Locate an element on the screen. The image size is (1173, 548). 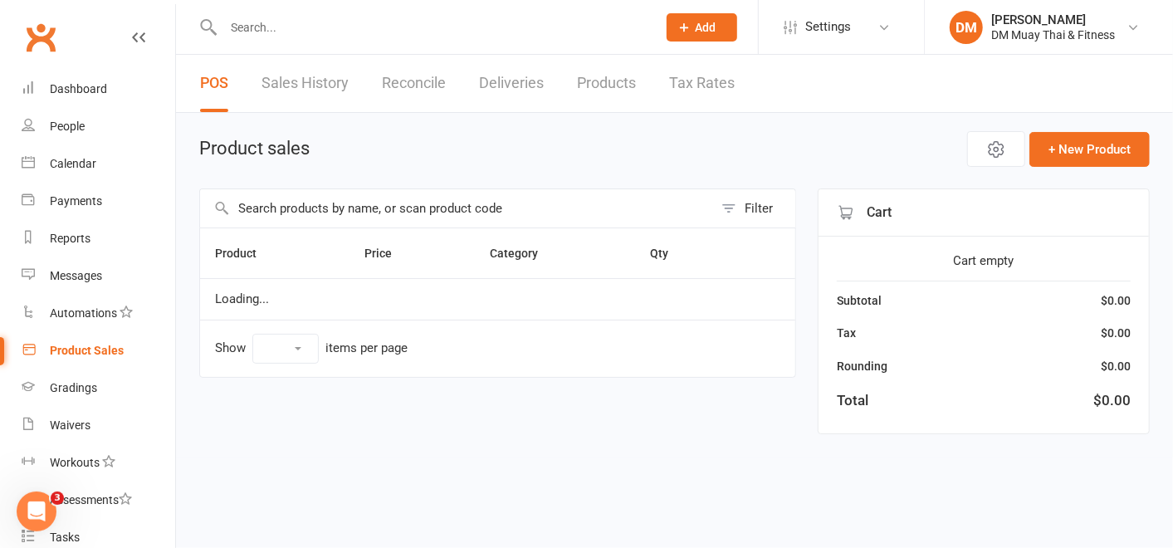
button: Filter is located at coordinates (754, 208).